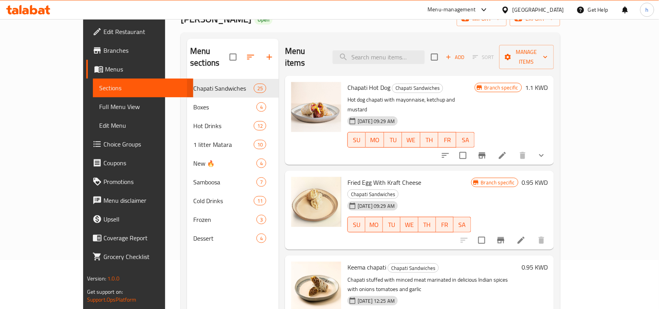 The height and width of the screenshot is (309, 659). I want to click on span: 12, so click(260, 126).